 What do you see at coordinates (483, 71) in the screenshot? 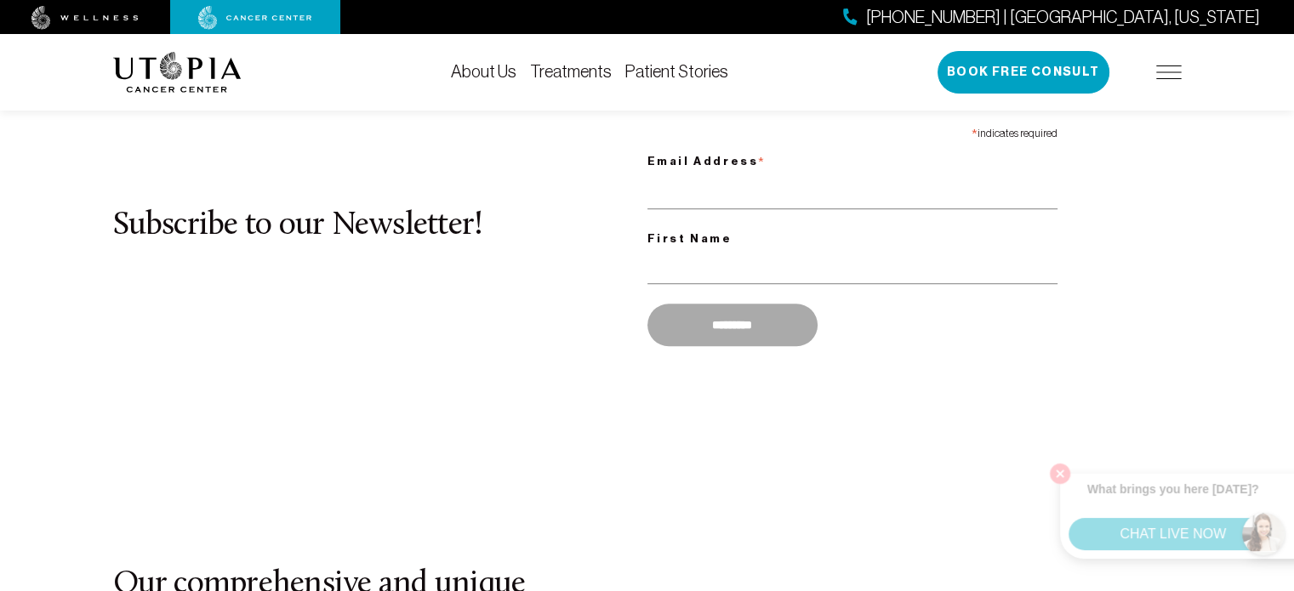
I see `a: About Us` at bounding box center [483, 71].